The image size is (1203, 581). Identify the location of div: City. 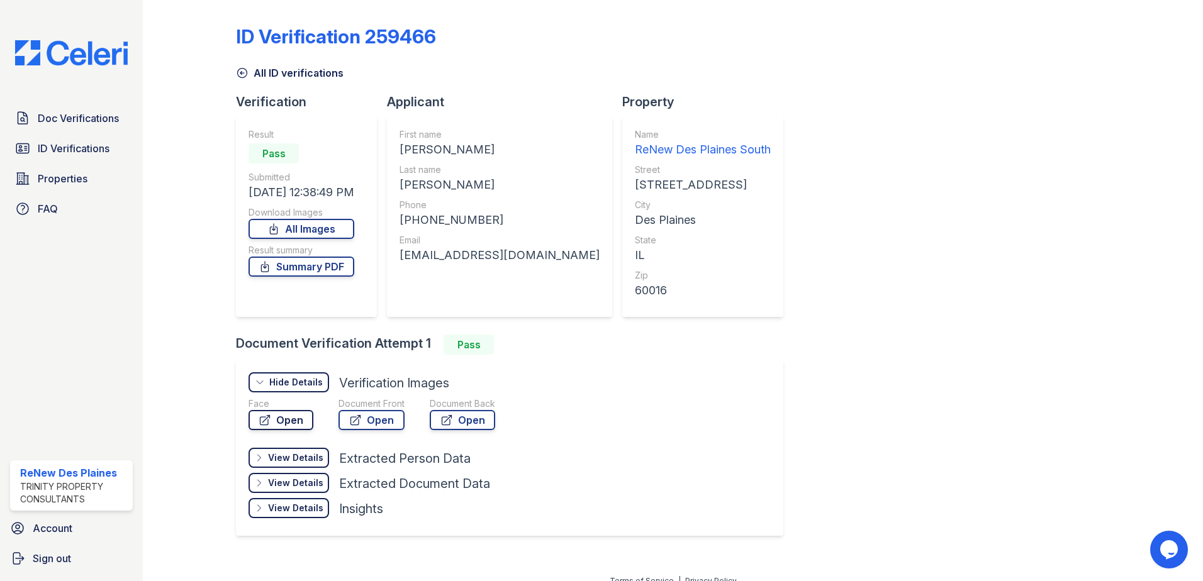
(703, 205).